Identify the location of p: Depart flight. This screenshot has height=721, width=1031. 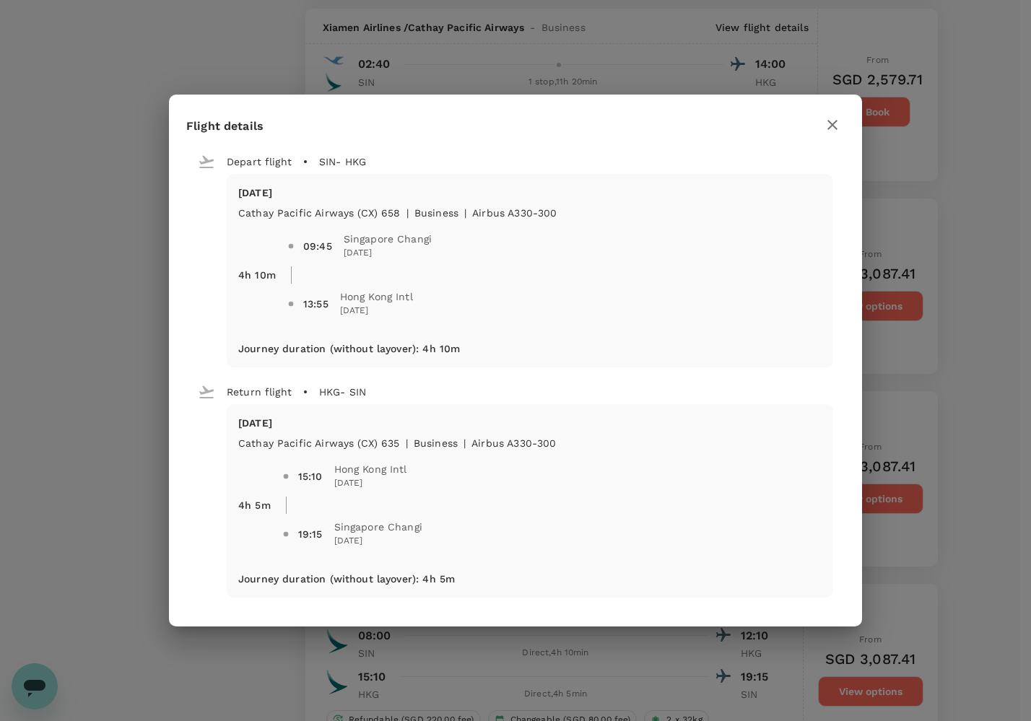
(259, 162).